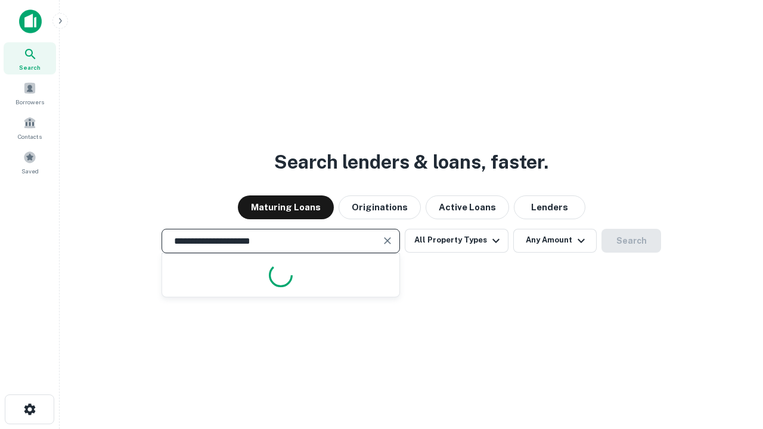 This screenshot has height=429, width=763. Describe the element at coordinates (733, 363) in the screenshot. I see `div: Chat Widget` at that location.